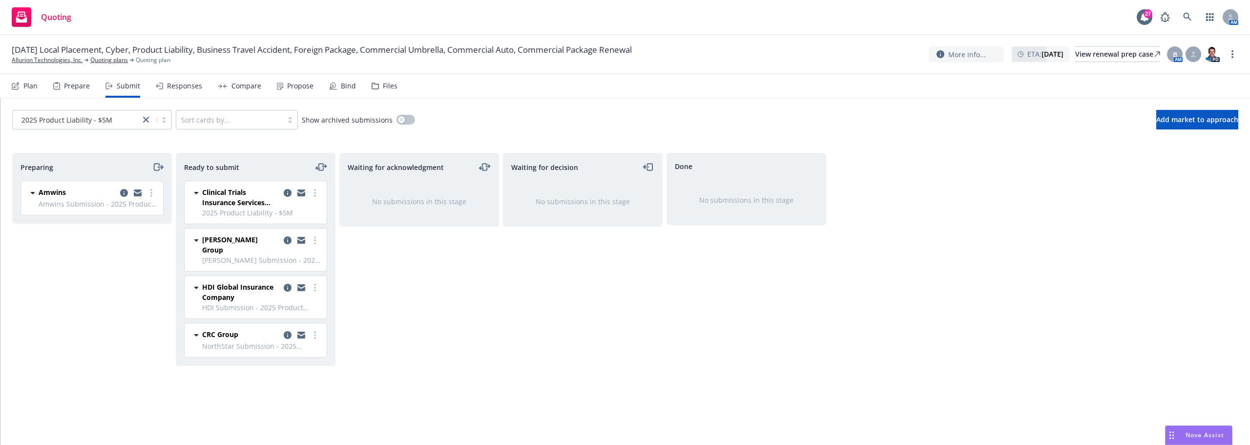 The image size is (1250, 445). What do you see at coordinates (1187, 17) in the screenshot?
I see `a: Search` at bounding box center [1187, 17].